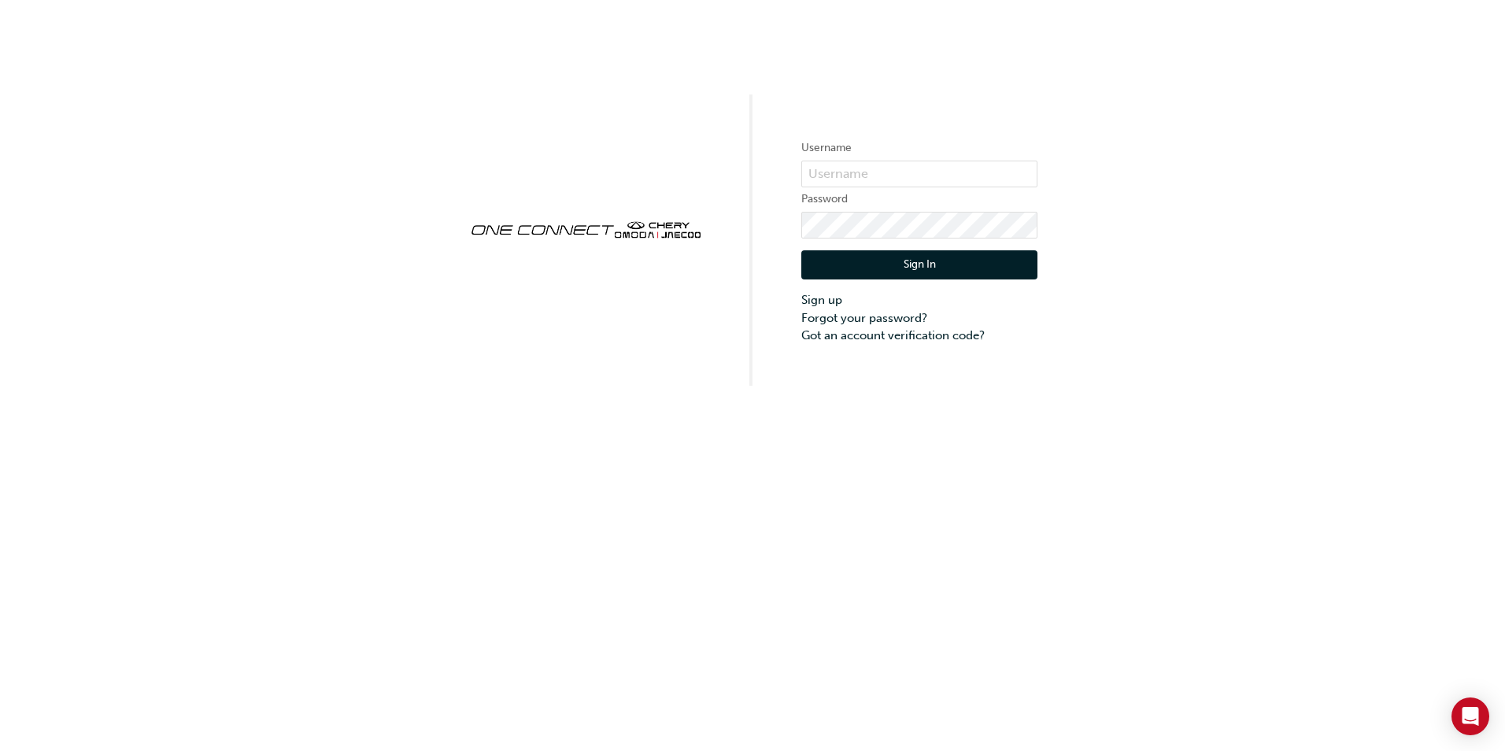 The height and width of the screenshot is (751, 1505). I want to click on button: Sign In, so click(919, 265).